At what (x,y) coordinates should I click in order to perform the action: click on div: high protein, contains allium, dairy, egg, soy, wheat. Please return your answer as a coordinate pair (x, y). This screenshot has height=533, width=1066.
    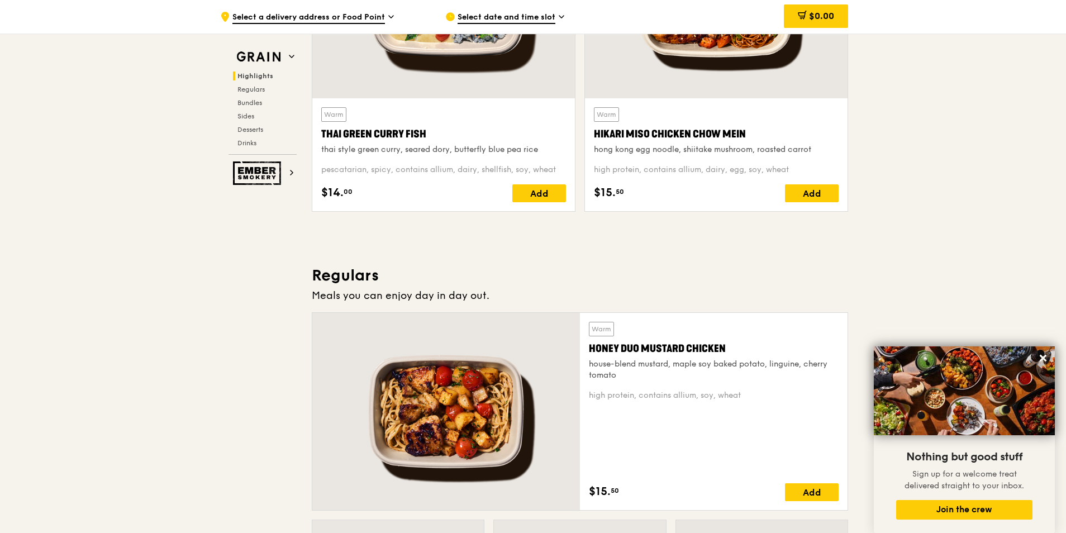
    Looking at the image, I should click on (716, 170).